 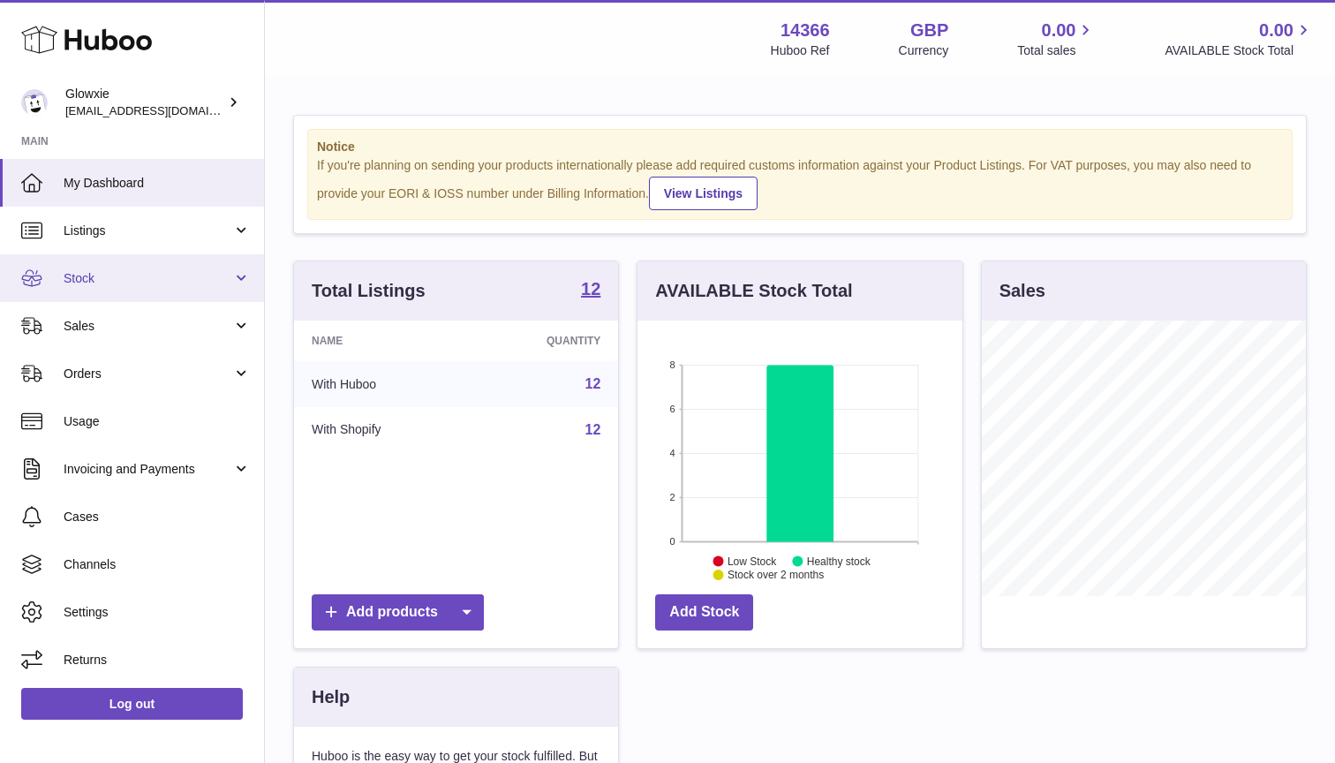 What do you see at coordinates (543, 341) in the screenshot?
I see `th: Quantity` at bounding box center [543, 341].